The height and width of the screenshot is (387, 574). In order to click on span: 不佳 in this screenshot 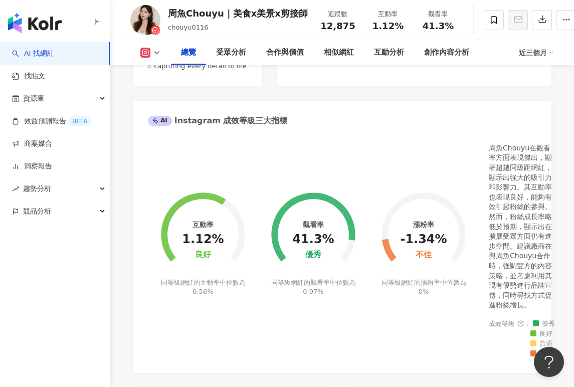, I will do `click(541, 354)`.